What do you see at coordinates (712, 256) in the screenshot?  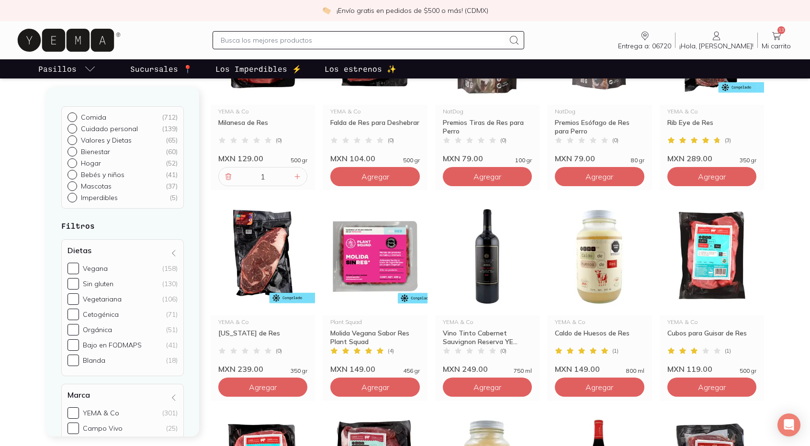 I see `img: 33495 Cubos para guisar de res` at bounding box center [712, 256].